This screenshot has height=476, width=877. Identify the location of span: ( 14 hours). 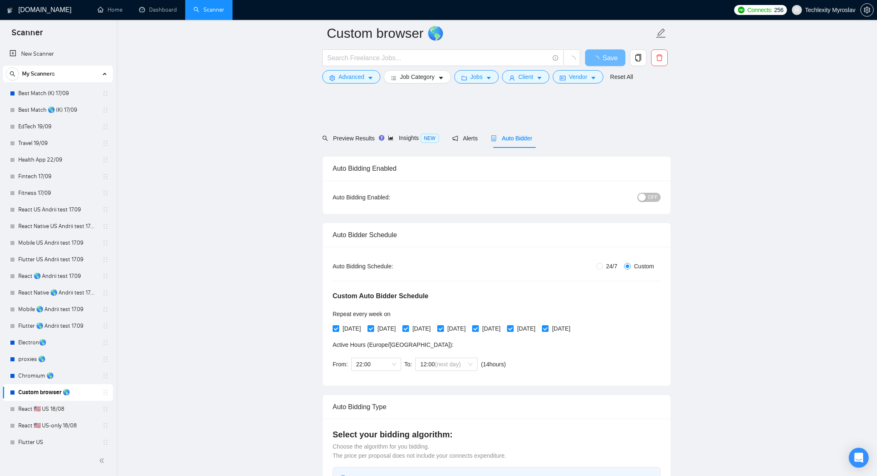
(493, 364).